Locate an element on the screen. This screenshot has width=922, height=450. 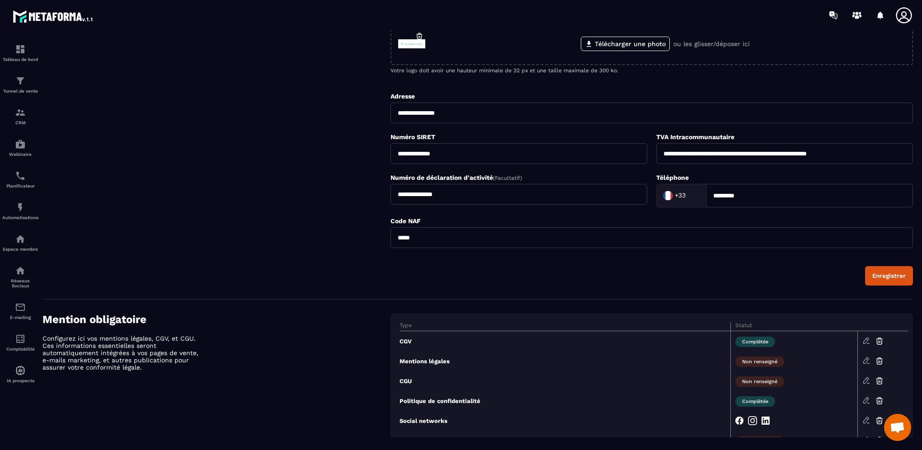
img: linkedin-small-w.c67d805a.svg is located at coordinates (765, 421).